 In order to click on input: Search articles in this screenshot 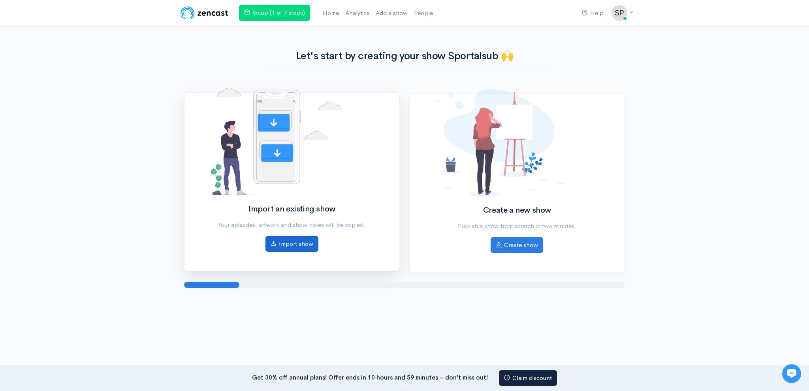, I will do `click(82, 156)`.